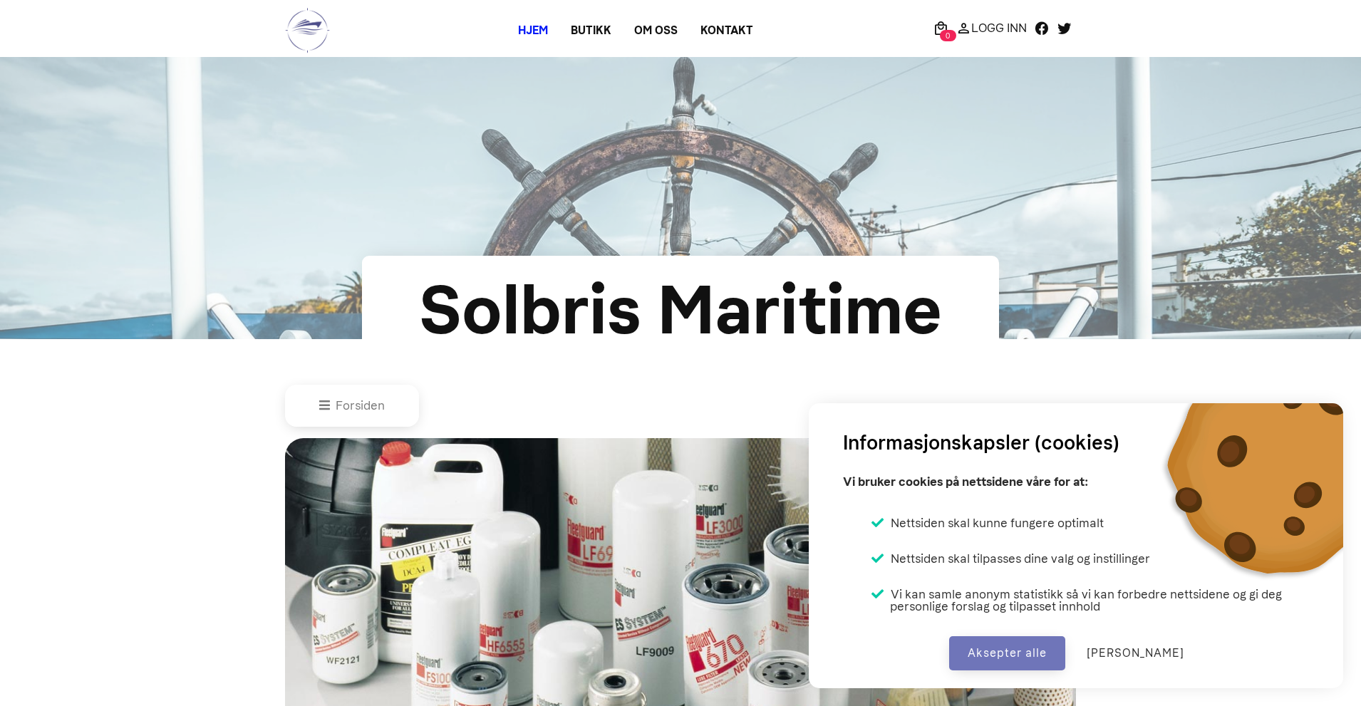  I want to click on a: 0, so click(941, 28).